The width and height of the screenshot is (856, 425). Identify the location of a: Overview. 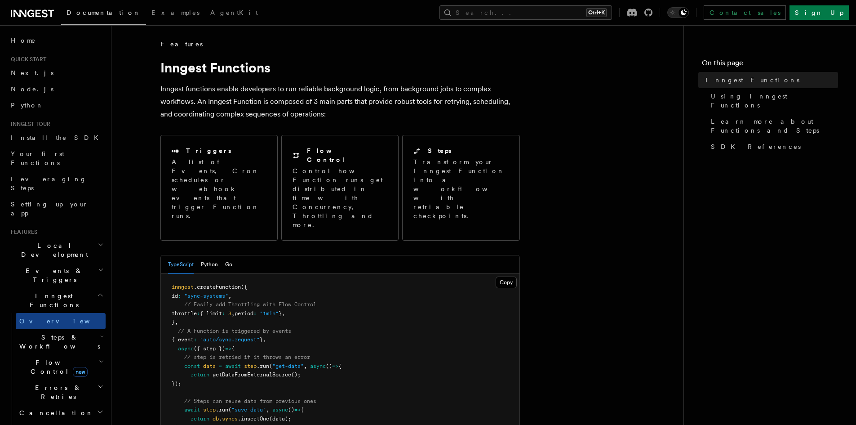
(61, 321).